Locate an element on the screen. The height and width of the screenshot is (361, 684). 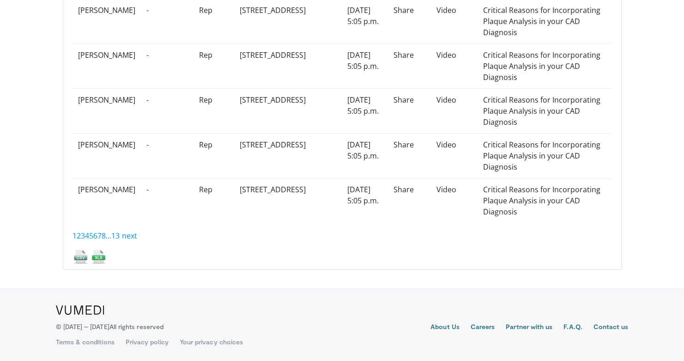
a: 1 is located at coordinates (74, 236).